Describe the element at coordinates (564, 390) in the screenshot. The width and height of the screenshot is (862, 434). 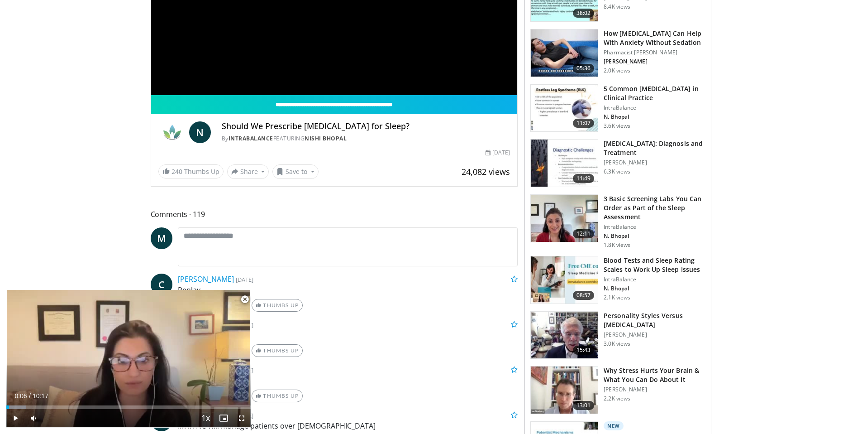
I see `img: 153729e0-faea-4f29-b75f-59bcd55f36ca.150x105_q85_crop-smart_upscale.jpg` at that location.